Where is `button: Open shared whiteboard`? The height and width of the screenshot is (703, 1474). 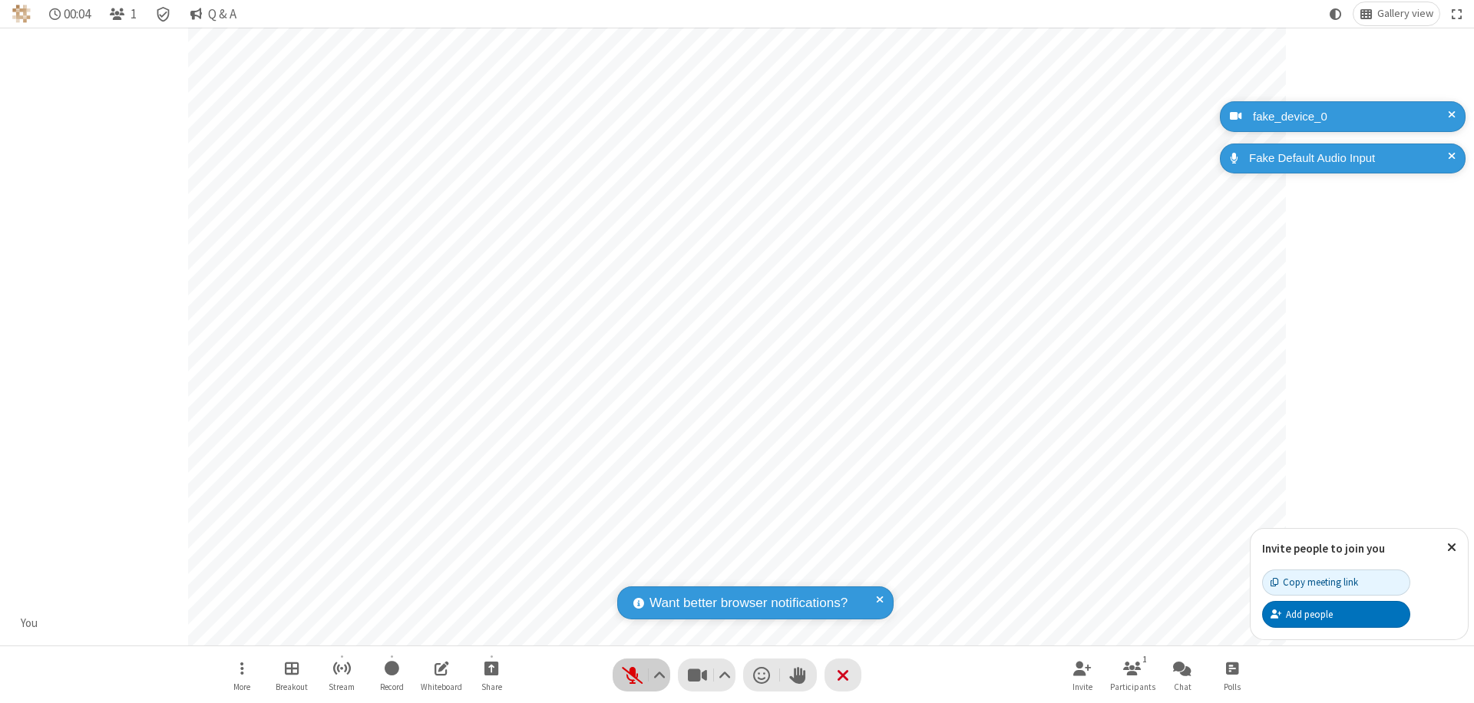 button: Open shared whiteboard is located at coordinates (442, 675).